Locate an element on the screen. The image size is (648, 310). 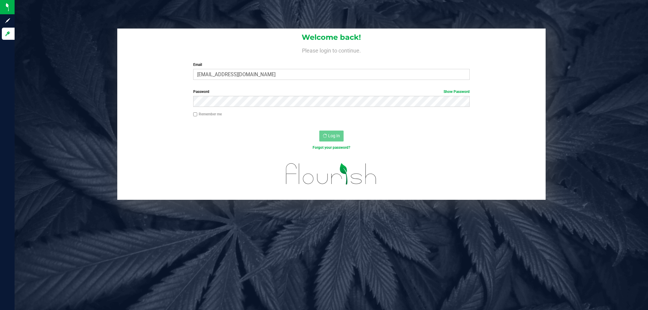
a: Forgot your password? is located at coordinates (331, 148).